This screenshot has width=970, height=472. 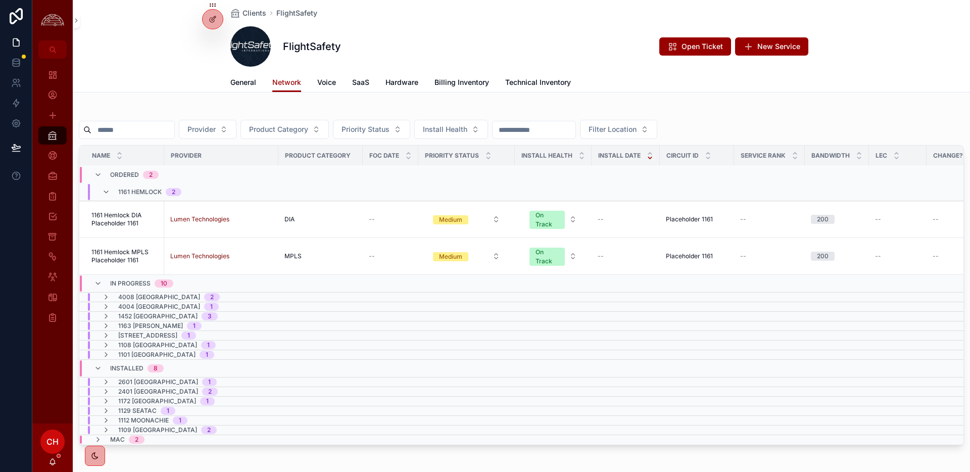 I want to click on a: DIA, so click(x=320, y=219).